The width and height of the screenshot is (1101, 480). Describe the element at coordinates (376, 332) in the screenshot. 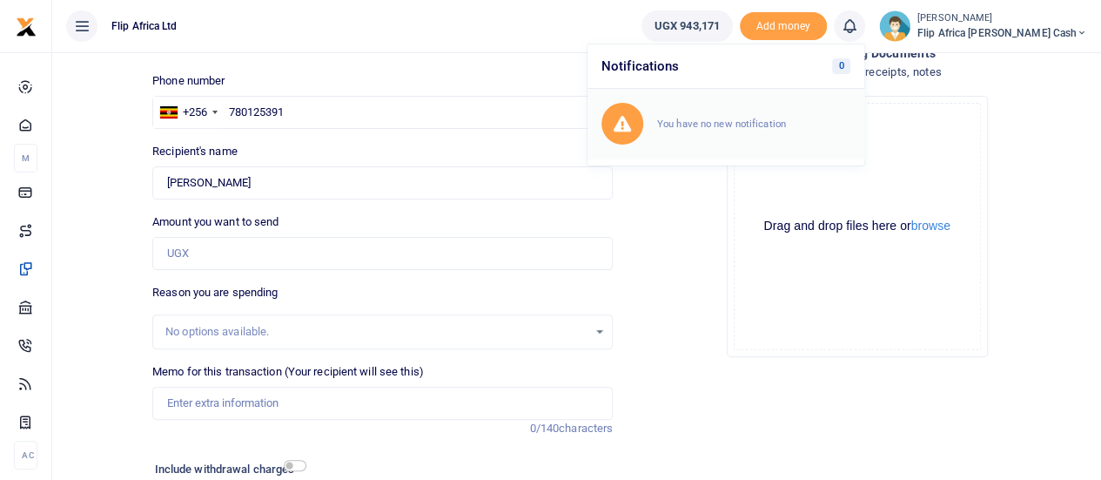

I see `div: No options available.` at that location.